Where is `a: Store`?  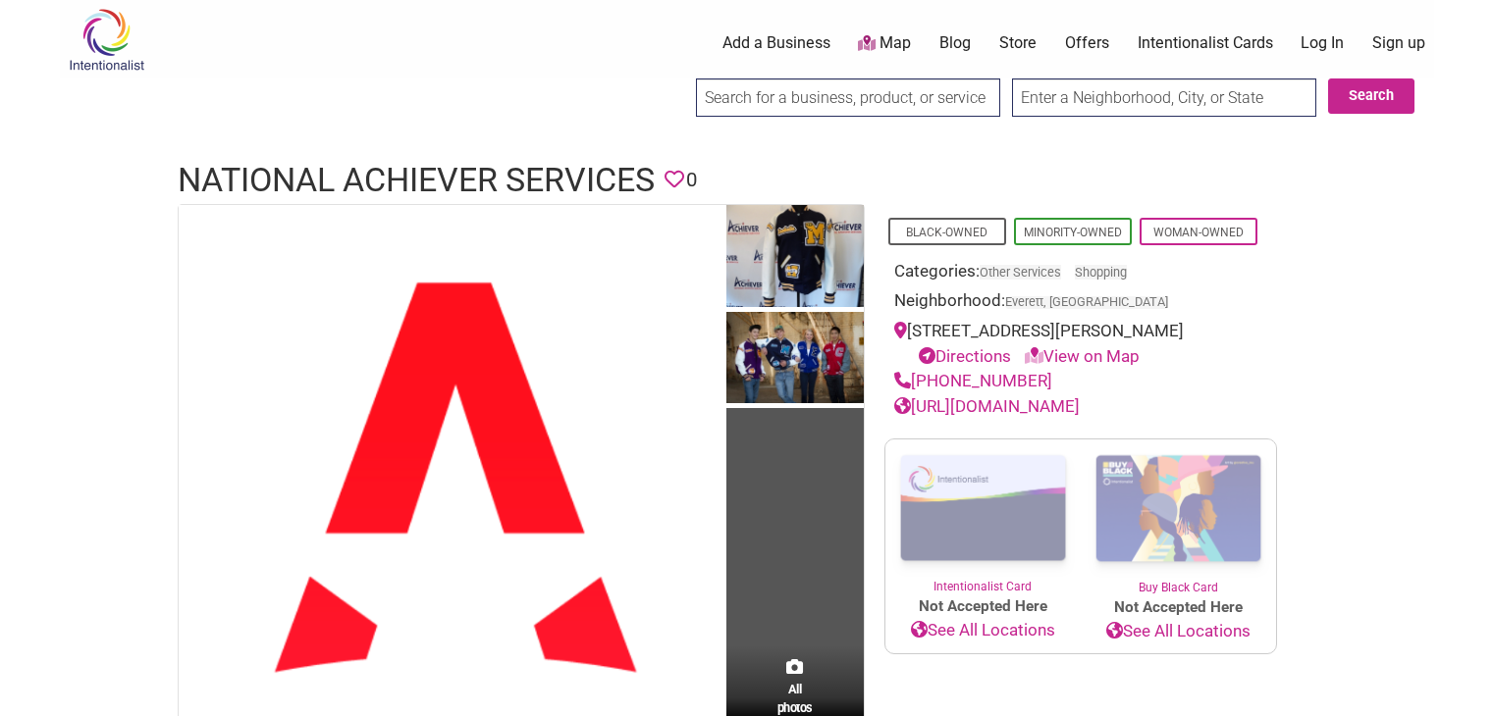 a: Store is located at coordinates (1018, 43).